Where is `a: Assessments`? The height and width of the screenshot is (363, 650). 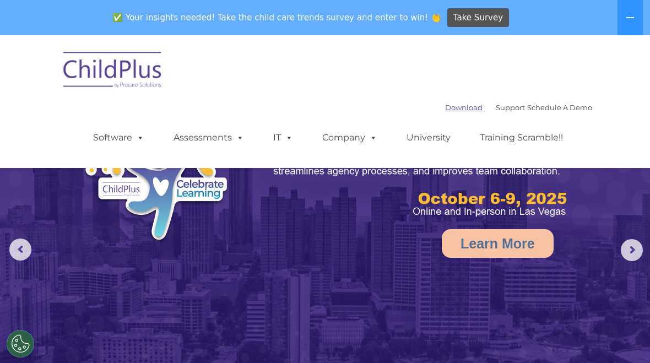
a: Assessments is located at coordinates (209, 138).